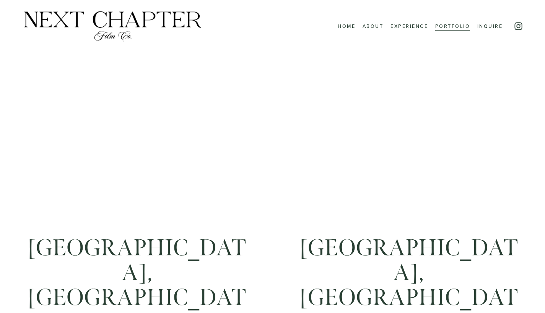 The image size is (545, 313). What do you see at coordinates (409, 26) in the screenshot?
I see `a: Experience` at bounding box center [409, 26].